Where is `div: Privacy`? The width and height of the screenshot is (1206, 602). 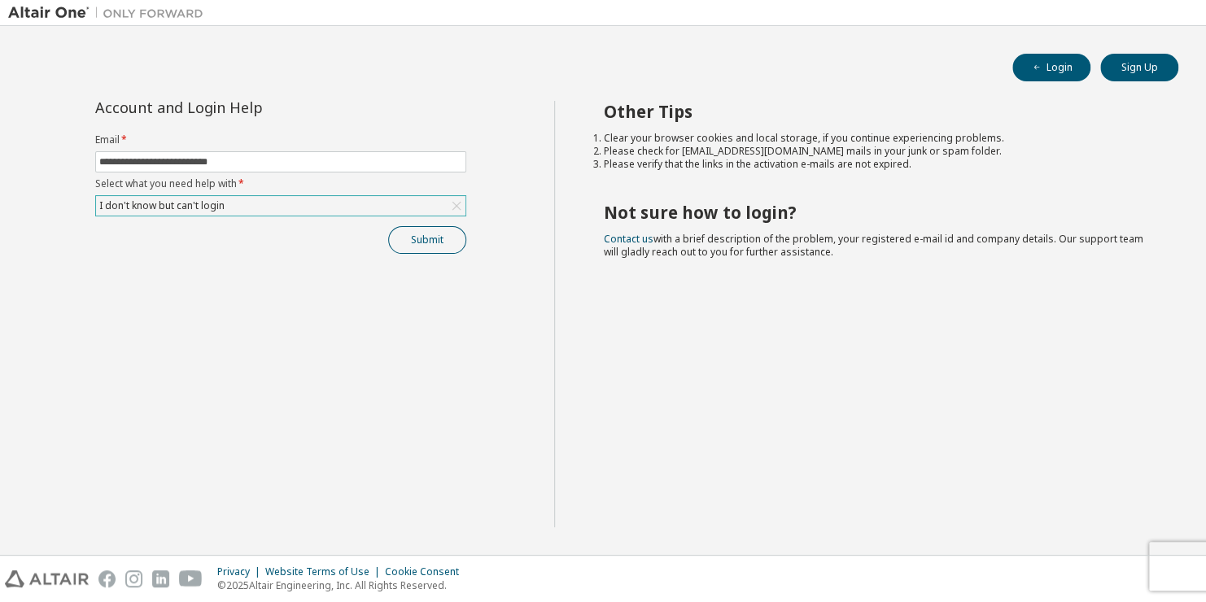 div: Privacy is located at coordinates (241, 572).